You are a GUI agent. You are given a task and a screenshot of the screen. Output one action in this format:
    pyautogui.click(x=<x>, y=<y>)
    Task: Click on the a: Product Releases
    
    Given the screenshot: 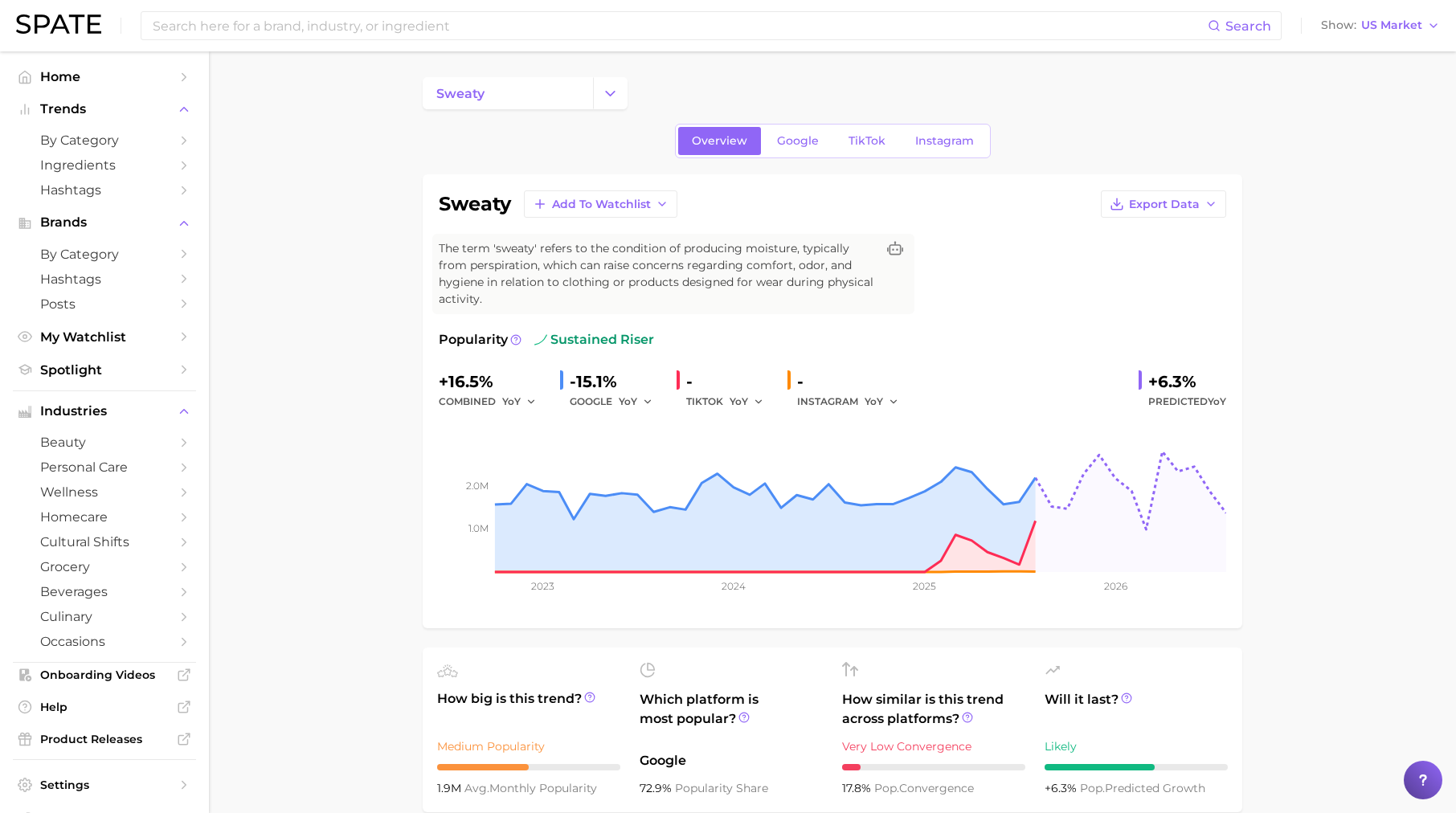 What is the action you would take?
    pyautogui.click(x=104, y=739)
    